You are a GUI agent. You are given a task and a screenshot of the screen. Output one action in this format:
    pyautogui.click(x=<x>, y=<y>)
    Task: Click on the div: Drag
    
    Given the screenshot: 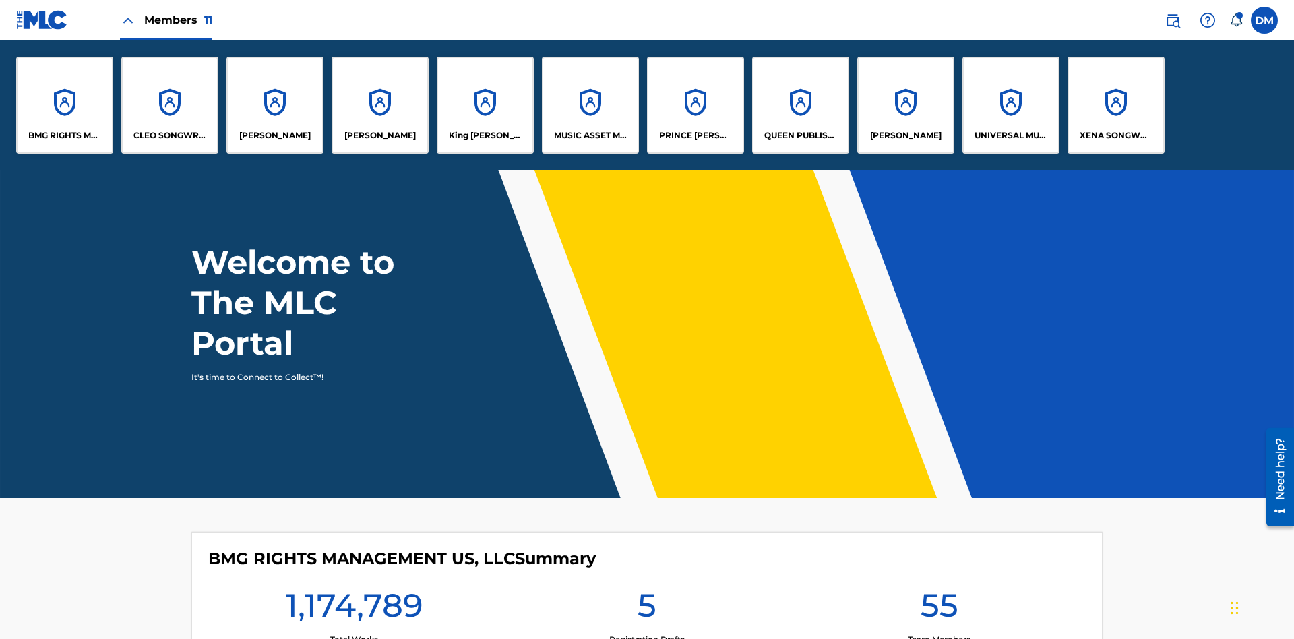 What is the action you would take?
    pyautogui.click(x=1235, y=608)
    